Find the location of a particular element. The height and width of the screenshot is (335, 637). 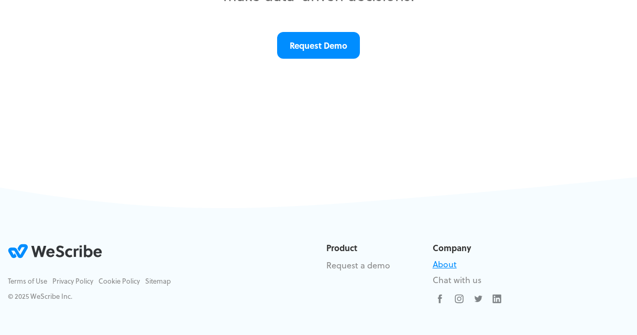

a: Request Demo is located at coordinates (318, 45).